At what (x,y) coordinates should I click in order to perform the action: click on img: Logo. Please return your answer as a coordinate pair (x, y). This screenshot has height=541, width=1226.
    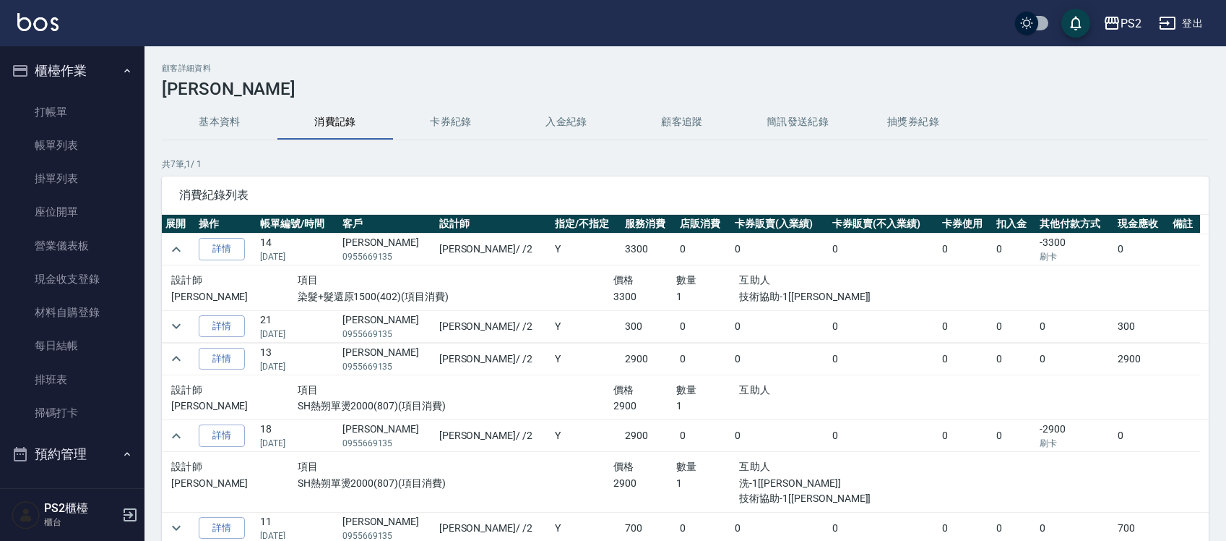
    Looking at the image, I should click on (38, 22).